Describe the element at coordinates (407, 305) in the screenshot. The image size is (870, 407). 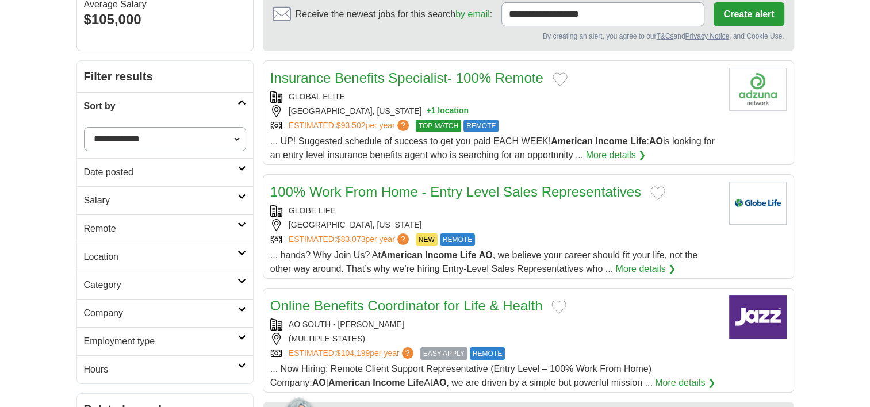
I see `a: Online Benefits Coordinator for Life & Health` at that location.